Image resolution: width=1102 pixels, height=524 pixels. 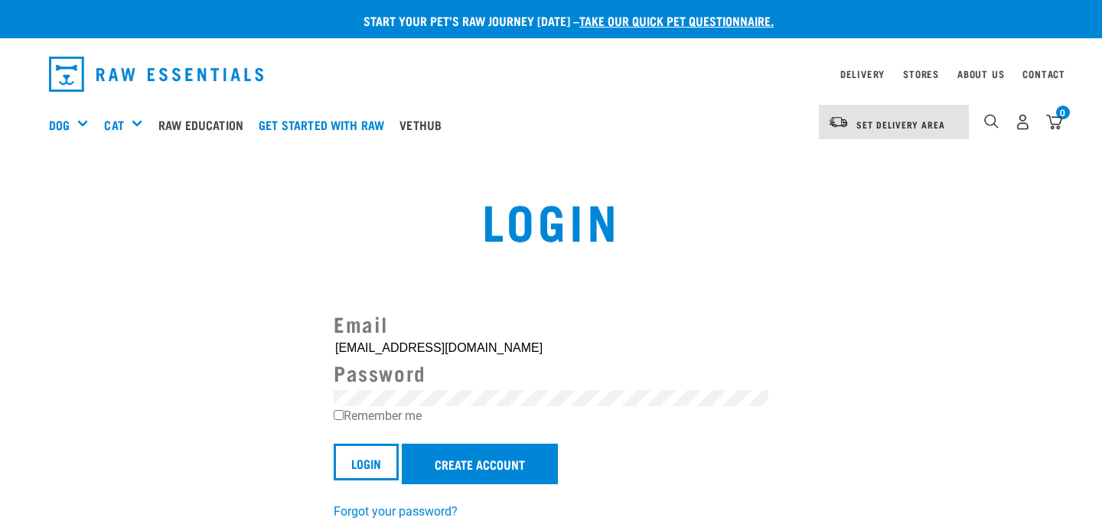 I want to click on img: home-icon-1@2x.png, so click(x=991, y=121).